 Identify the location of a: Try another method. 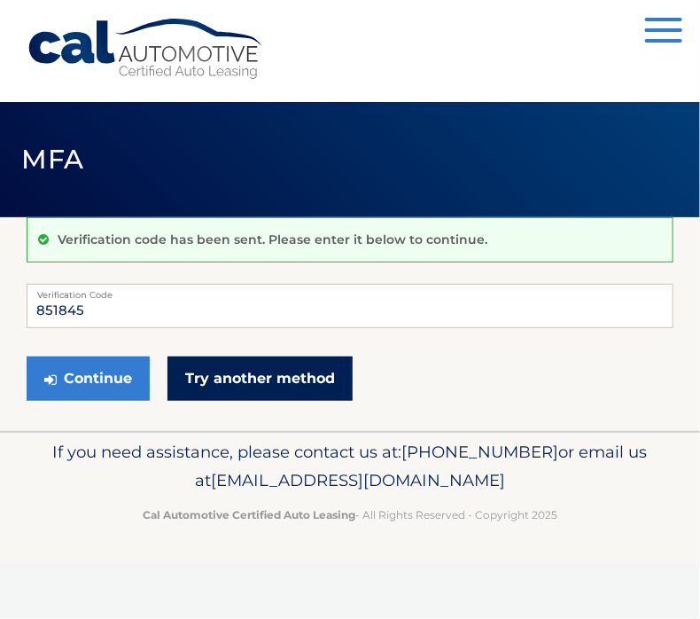
(260, 378).